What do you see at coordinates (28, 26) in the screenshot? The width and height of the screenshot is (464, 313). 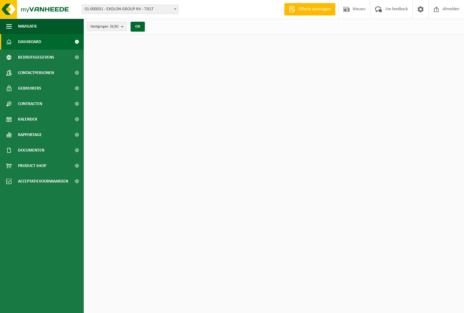 I see `span: Navigatie` at bounding box center [28, 26].